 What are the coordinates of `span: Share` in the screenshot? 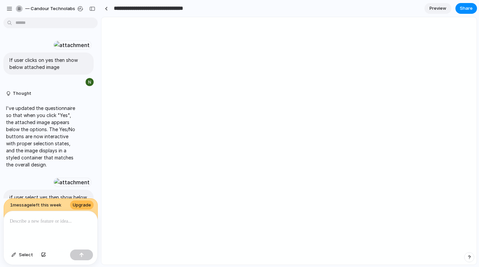 It's located at (466, 8).